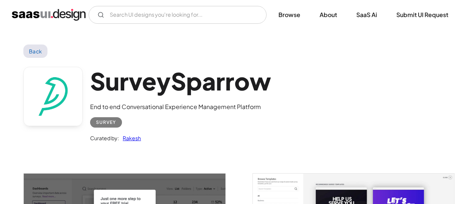 The image size is (469, 204). Describe the element at coordinates (289, 15) in the screenshot. I see `a: Browse` at that location.